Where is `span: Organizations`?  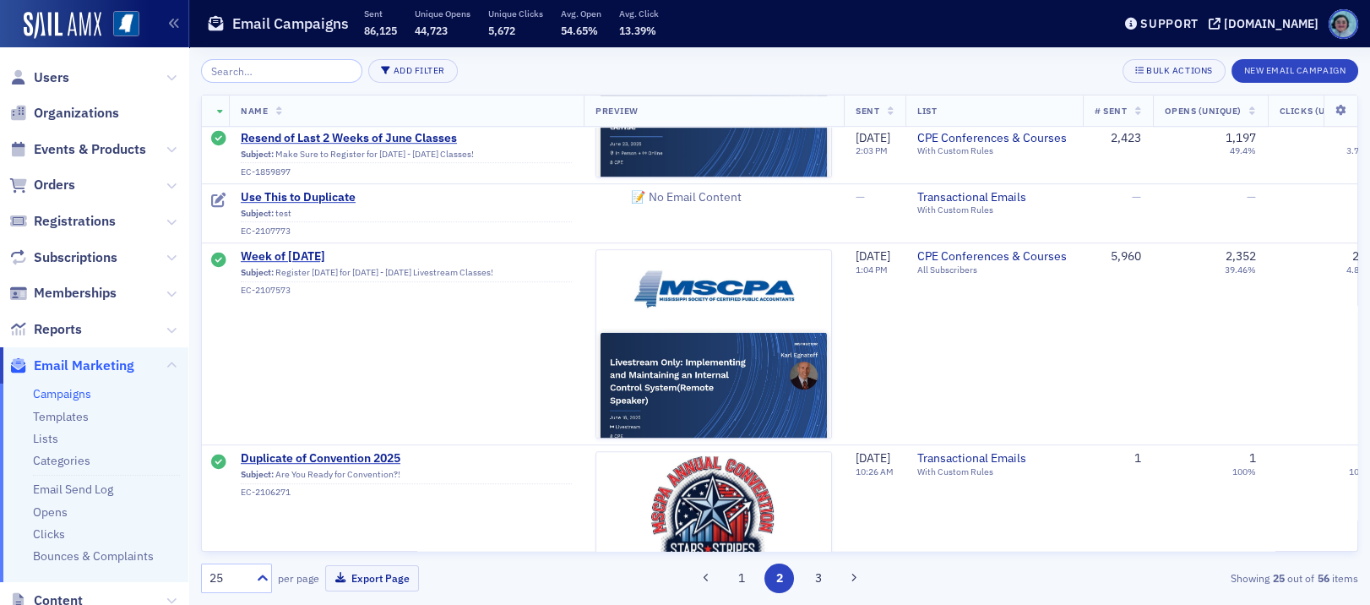 span: Organizations is located at coordinates (76, 113).